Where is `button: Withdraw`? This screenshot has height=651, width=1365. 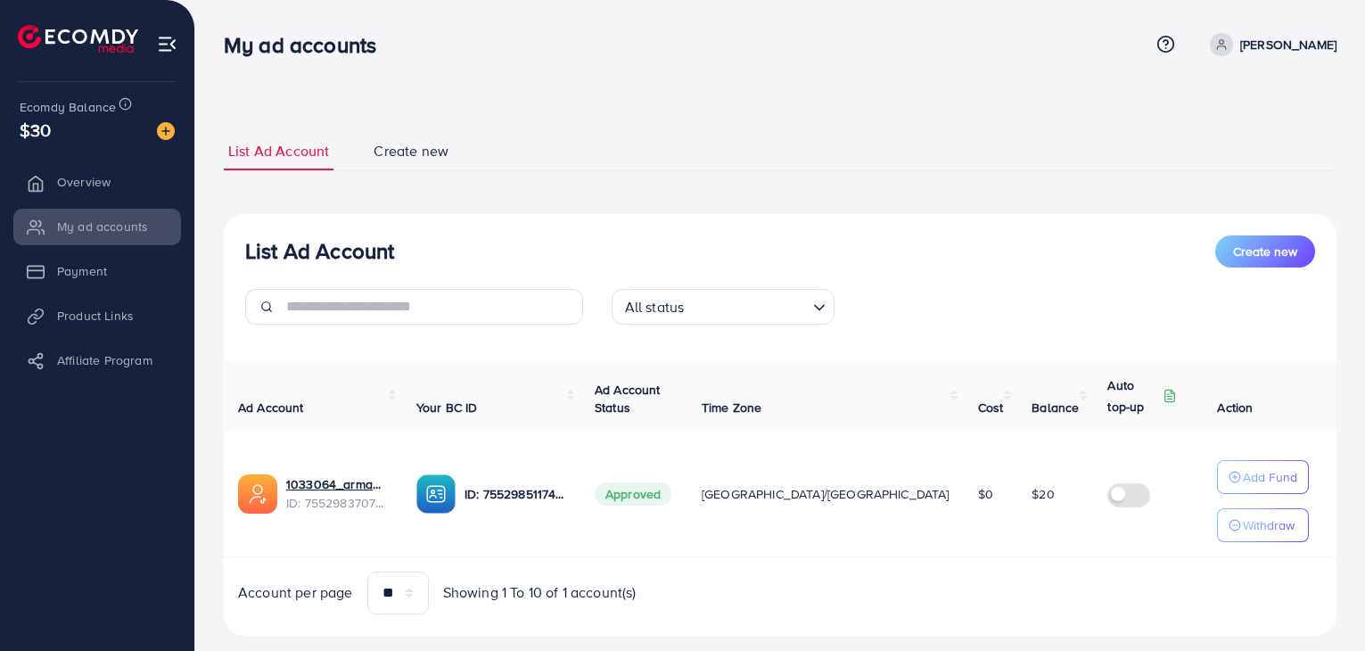
button: Withdraw is located at coordinates (1262, 525).